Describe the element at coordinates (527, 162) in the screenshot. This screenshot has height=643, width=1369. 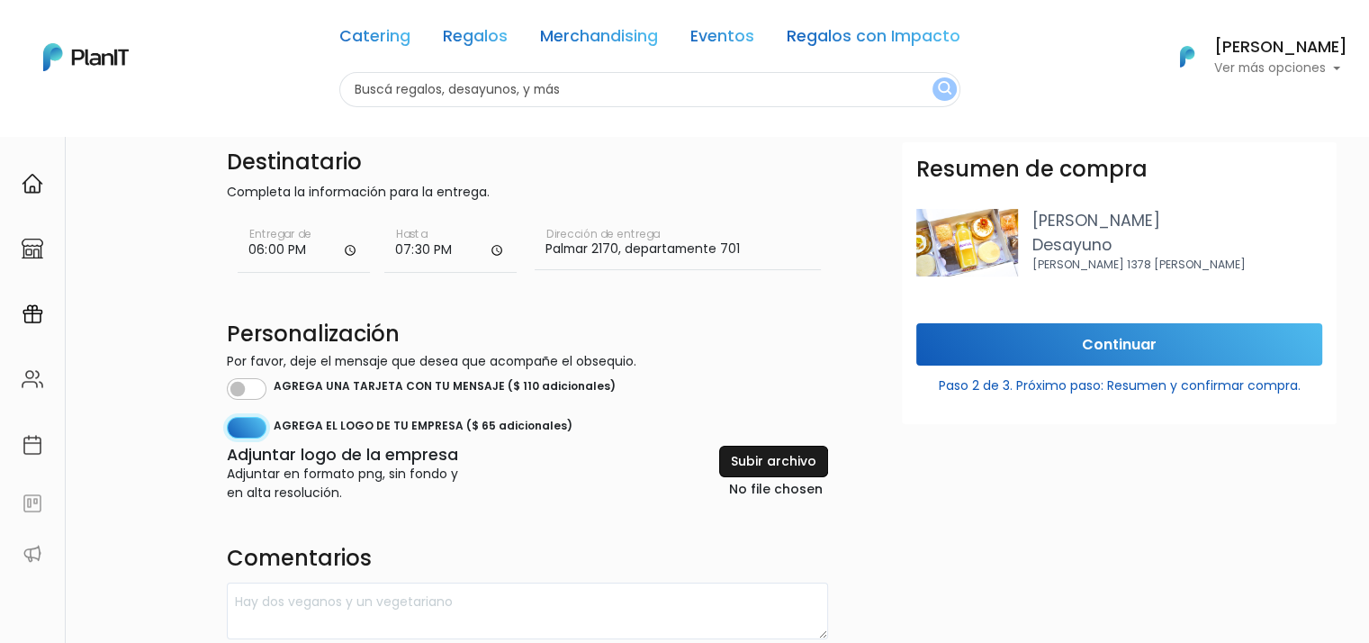
I see `h4: Destinatario` at that location.